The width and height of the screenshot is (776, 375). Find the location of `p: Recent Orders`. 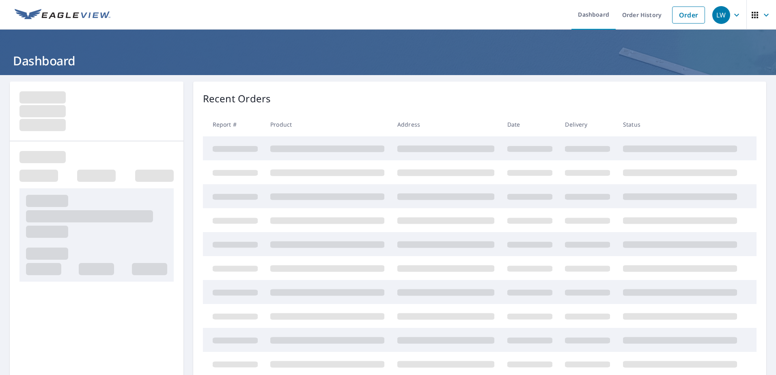

p: Recent Orders is located at coordinates (237, 99).